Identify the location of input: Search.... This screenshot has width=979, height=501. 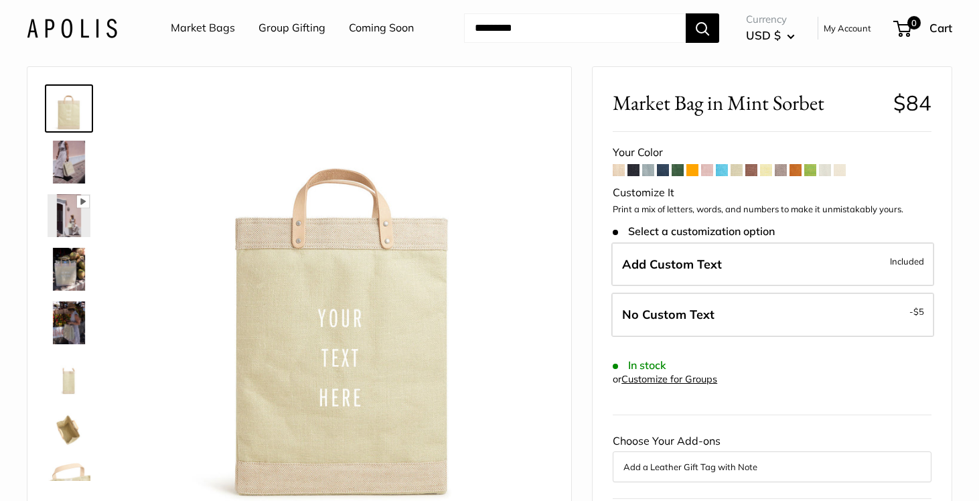
(575, 28).